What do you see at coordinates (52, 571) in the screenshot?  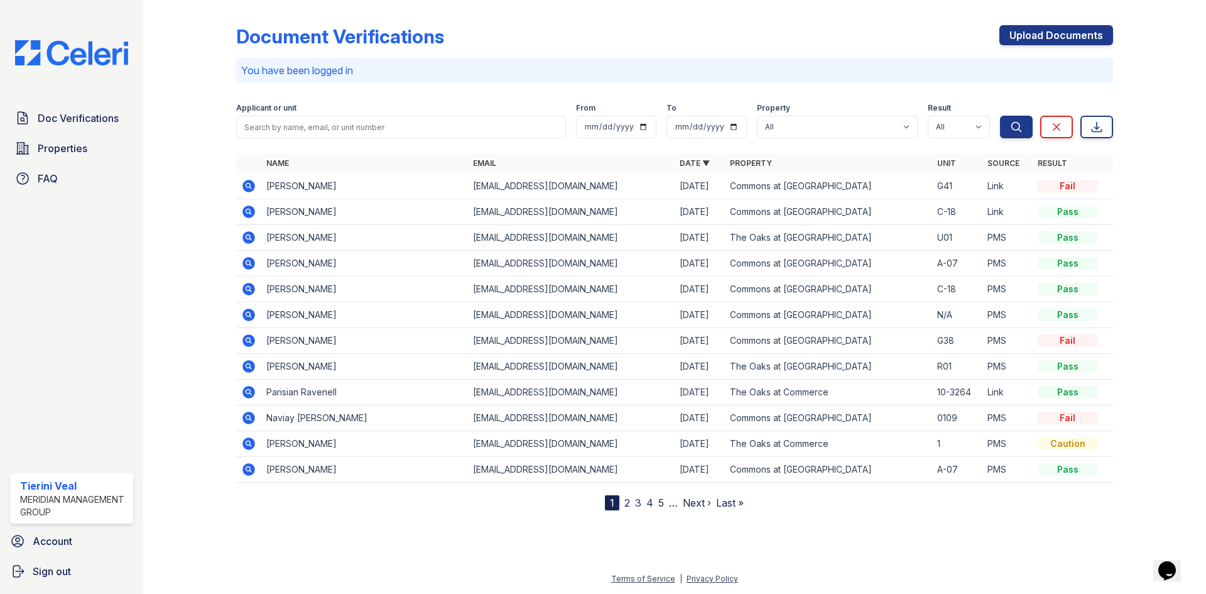 I see `span: Sign out` at bounding box center [52, 571].